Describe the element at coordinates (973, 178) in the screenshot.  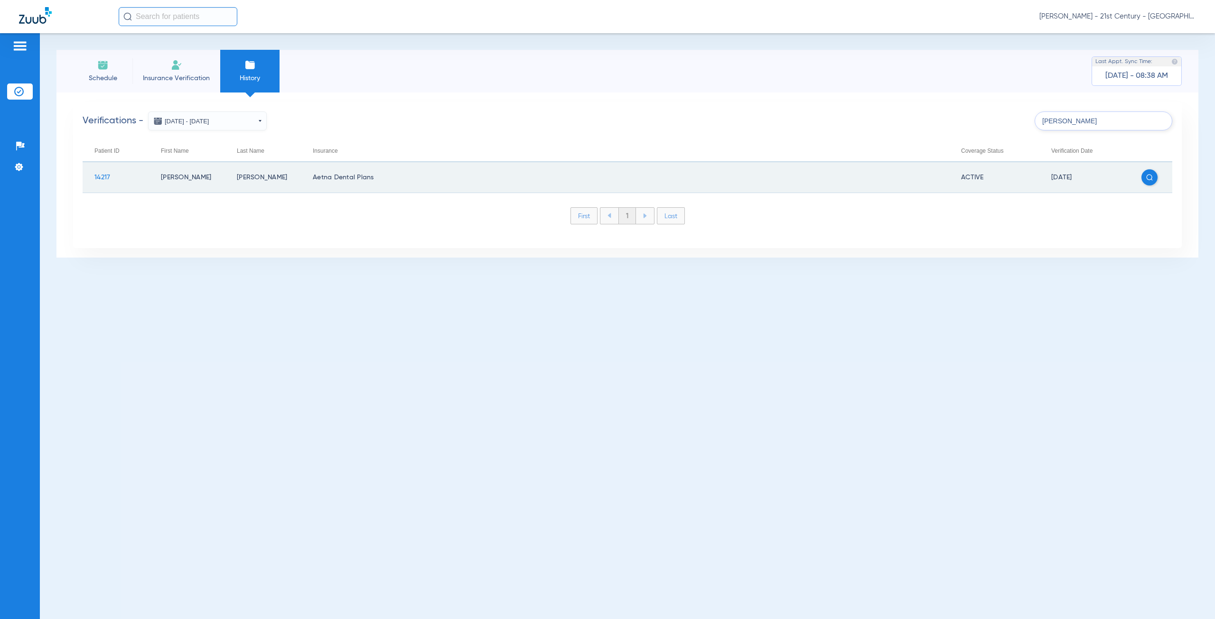
I see `span: Active` at that location.